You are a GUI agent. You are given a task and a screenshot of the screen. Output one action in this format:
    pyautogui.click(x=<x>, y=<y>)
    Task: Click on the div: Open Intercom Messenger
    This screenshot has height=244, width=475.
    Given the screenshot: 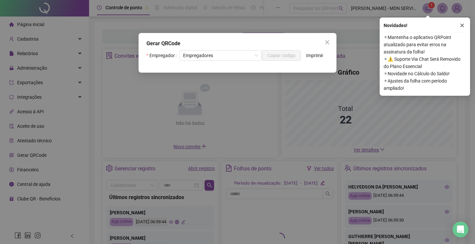 What is the action you would take?
    pyautogui.click(x=461, y=229)
    